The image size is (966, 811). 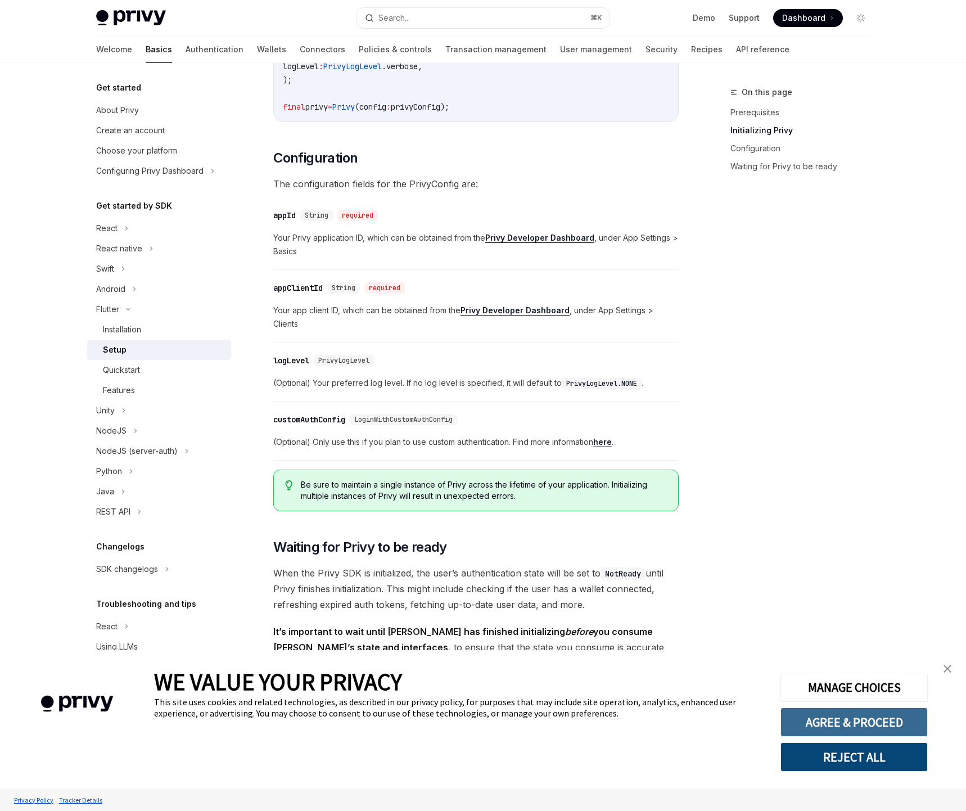 I want to click on span: logLevel, so click(x=301, y=66).